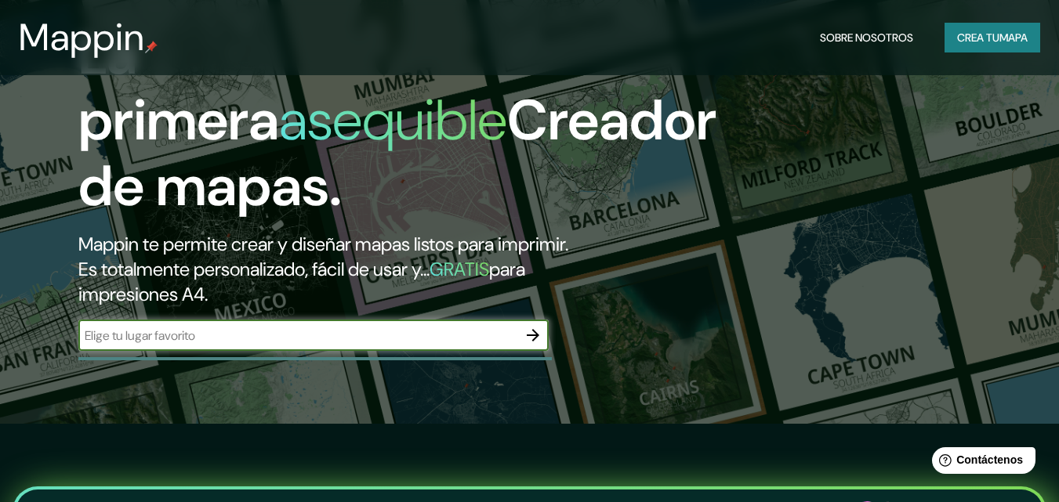 This screenshot has width=1059, height=502. I want to click on font: Mappin te permite crear y diseñar mapas listos para imprimir., so click(323, 244).